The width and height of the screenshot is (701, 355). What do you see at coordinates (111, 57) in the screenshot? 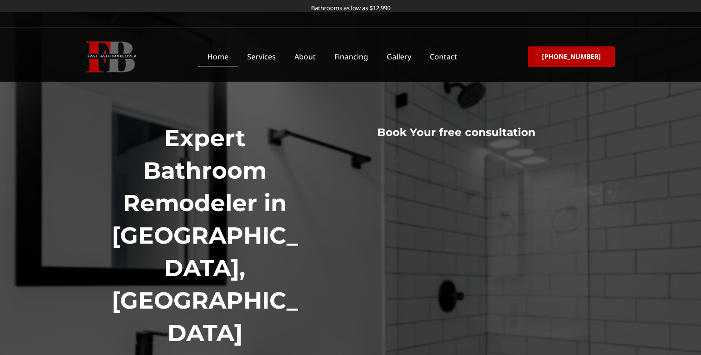
I see `img: Fast Bath Makeover icon` at bounding box center [111, 57].